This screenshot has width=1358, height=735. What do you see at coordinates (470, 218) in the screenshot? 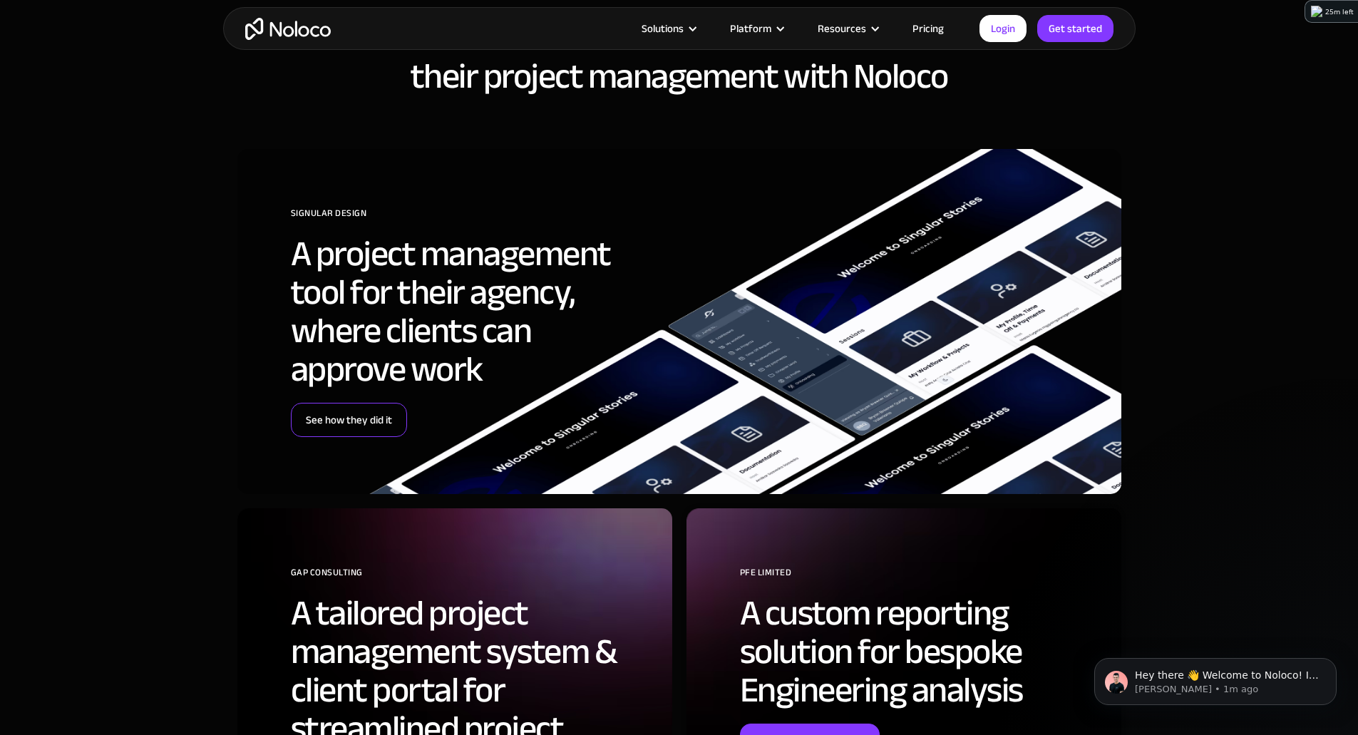
I see `div: SIGNULAR DESIGN` at bounding box center [470, 218].